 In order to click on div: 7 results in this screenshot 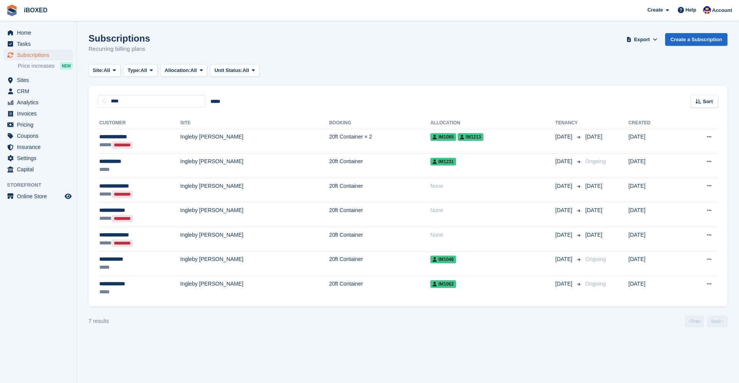, I will do `click(98, 321)`.